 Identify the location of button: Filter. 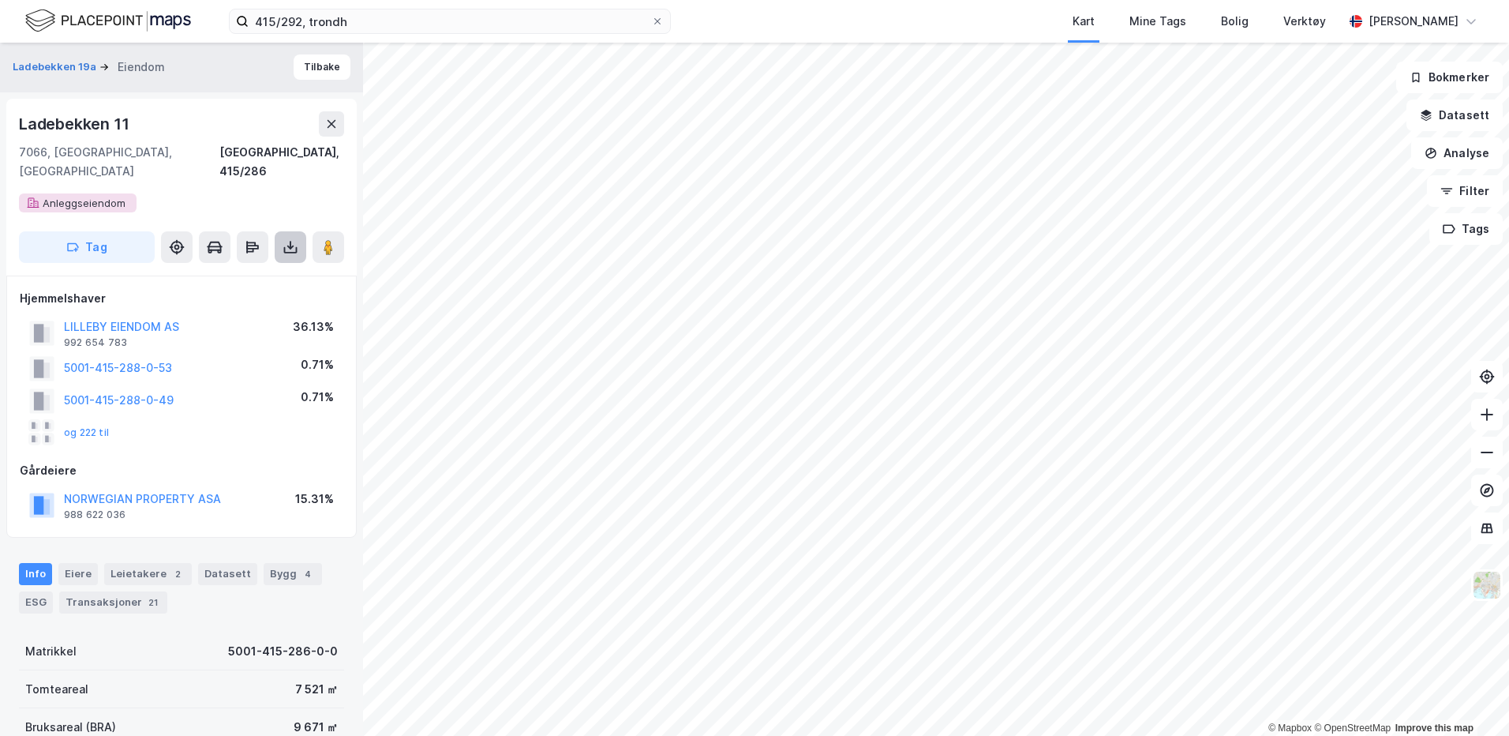
(1465, 191).